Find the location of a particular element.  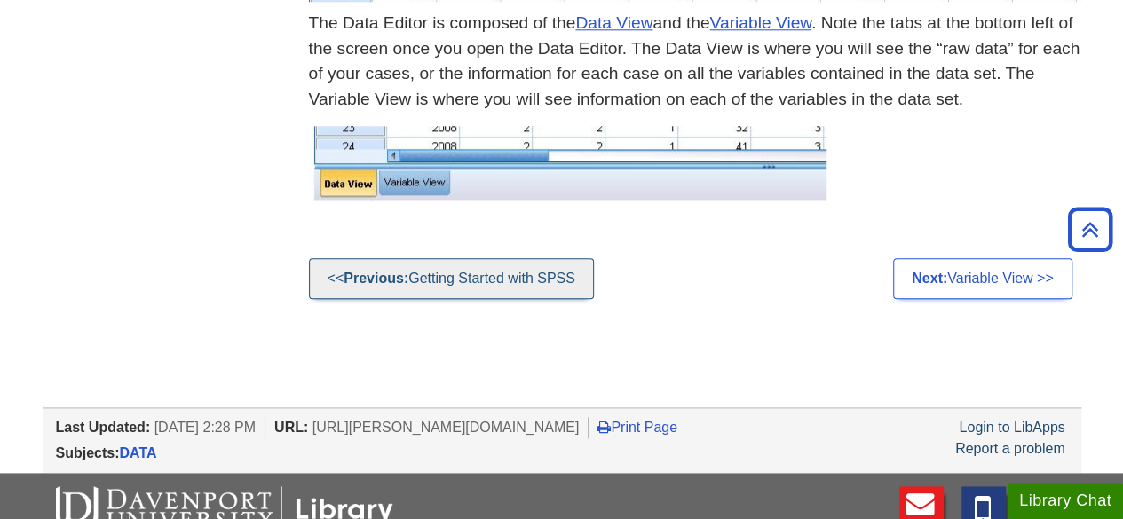

a: Back to Top is located at coordinates (1090, 229).